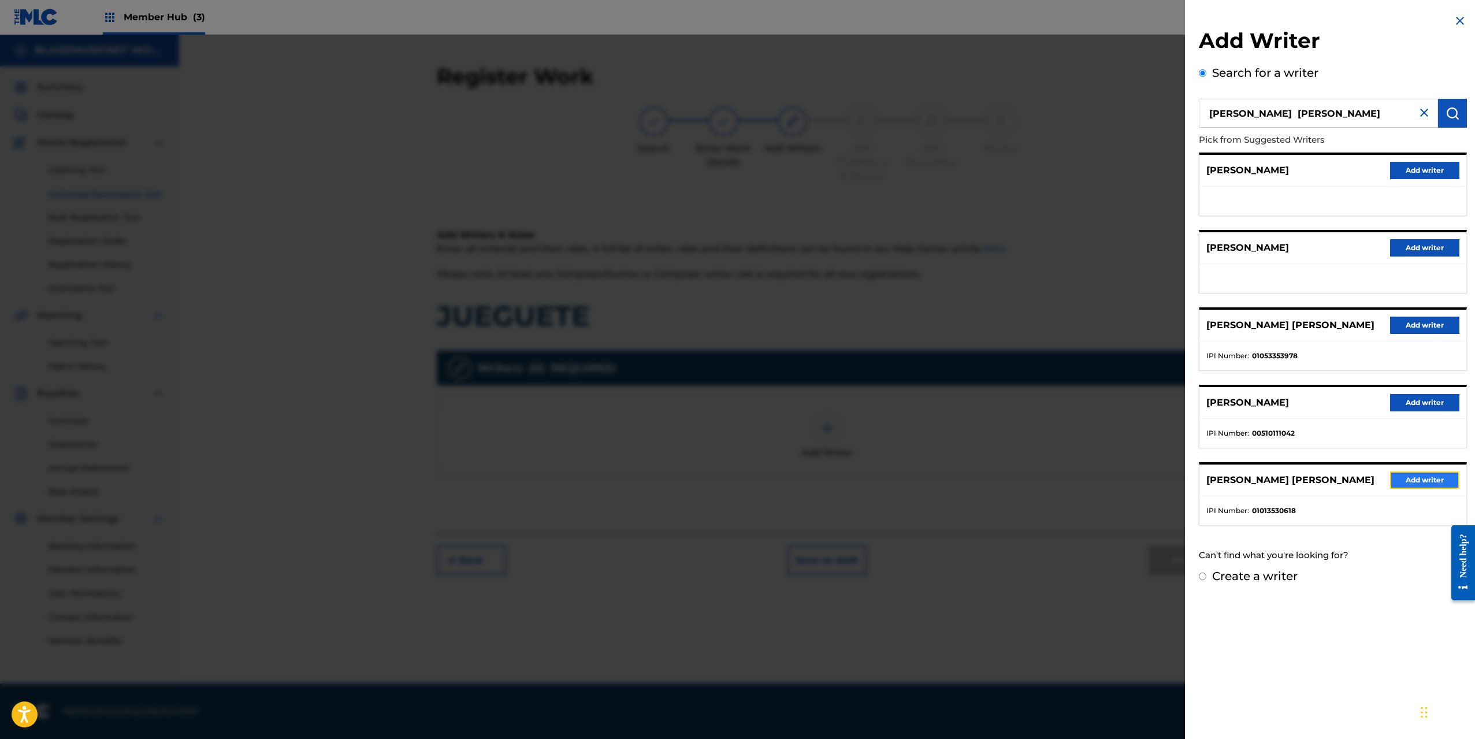  Describe the element at coordinates (1273, 433) in the screenshot. I see `strong: 00510111042` at that location.